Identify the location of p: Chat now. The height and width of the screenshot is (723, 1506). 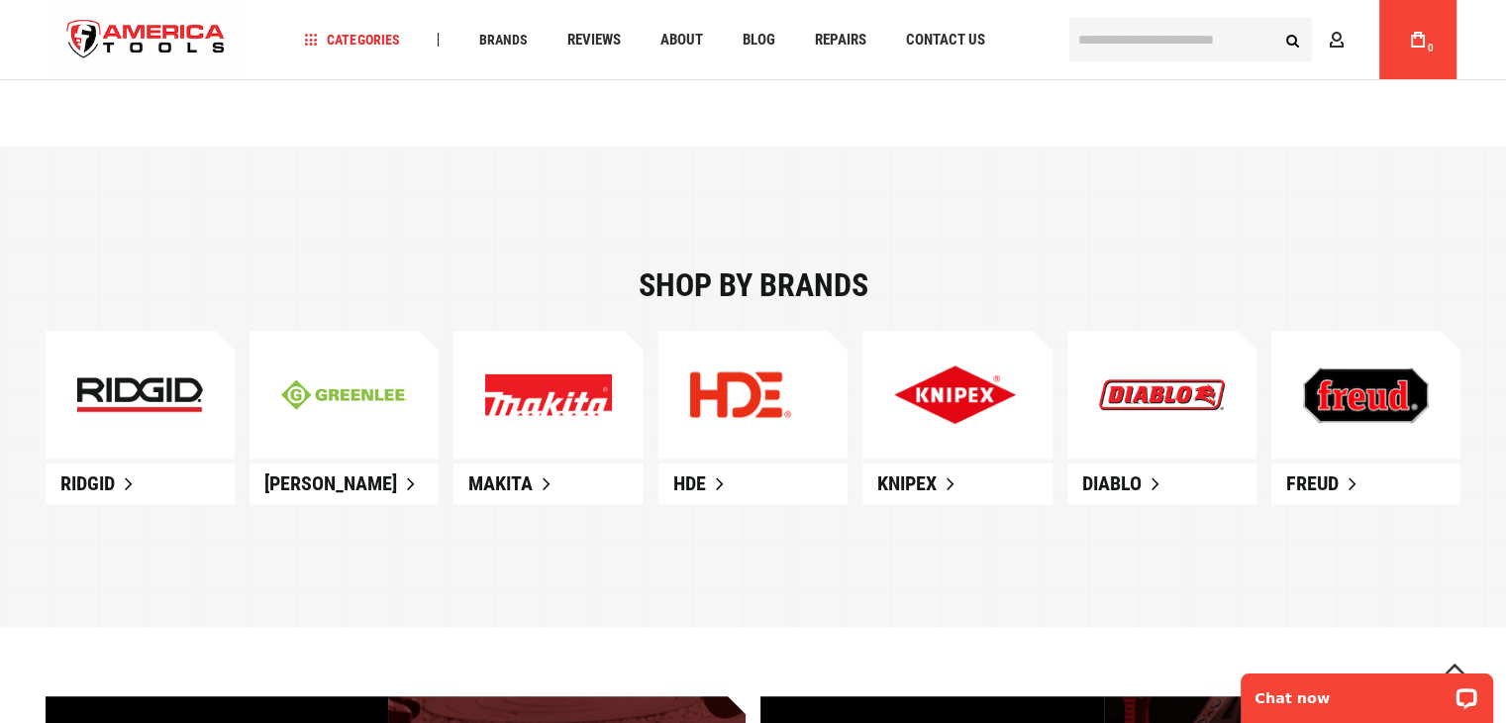
(126, 38).